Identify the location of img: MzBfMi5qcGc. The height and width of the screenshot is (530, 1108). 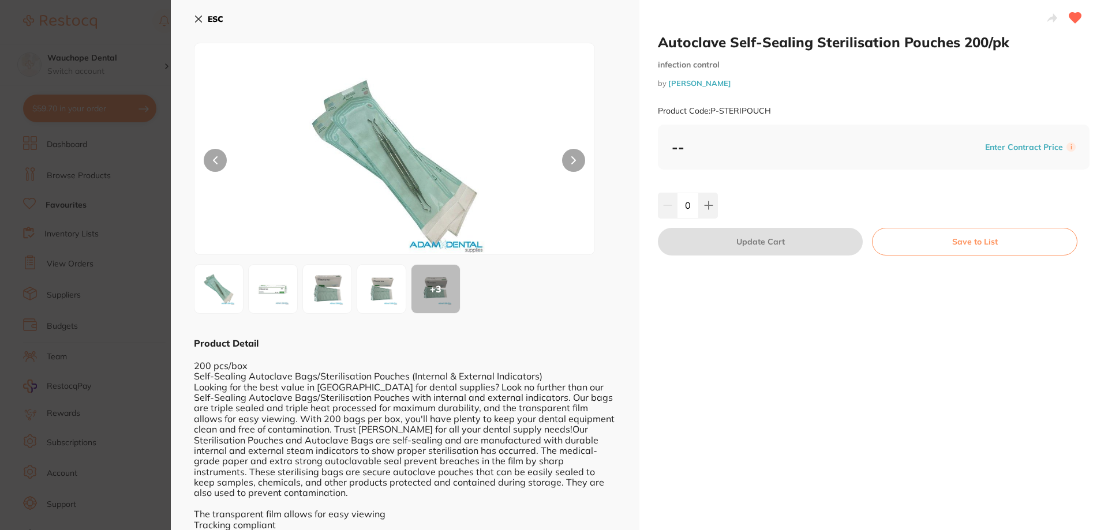
(273, 289).